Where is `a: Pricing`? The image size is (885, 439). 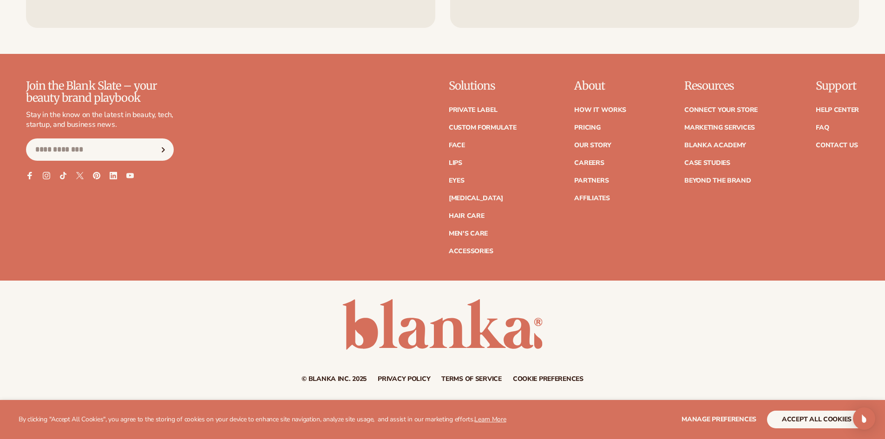 a: Pricing is located at coordinates (587, 128).